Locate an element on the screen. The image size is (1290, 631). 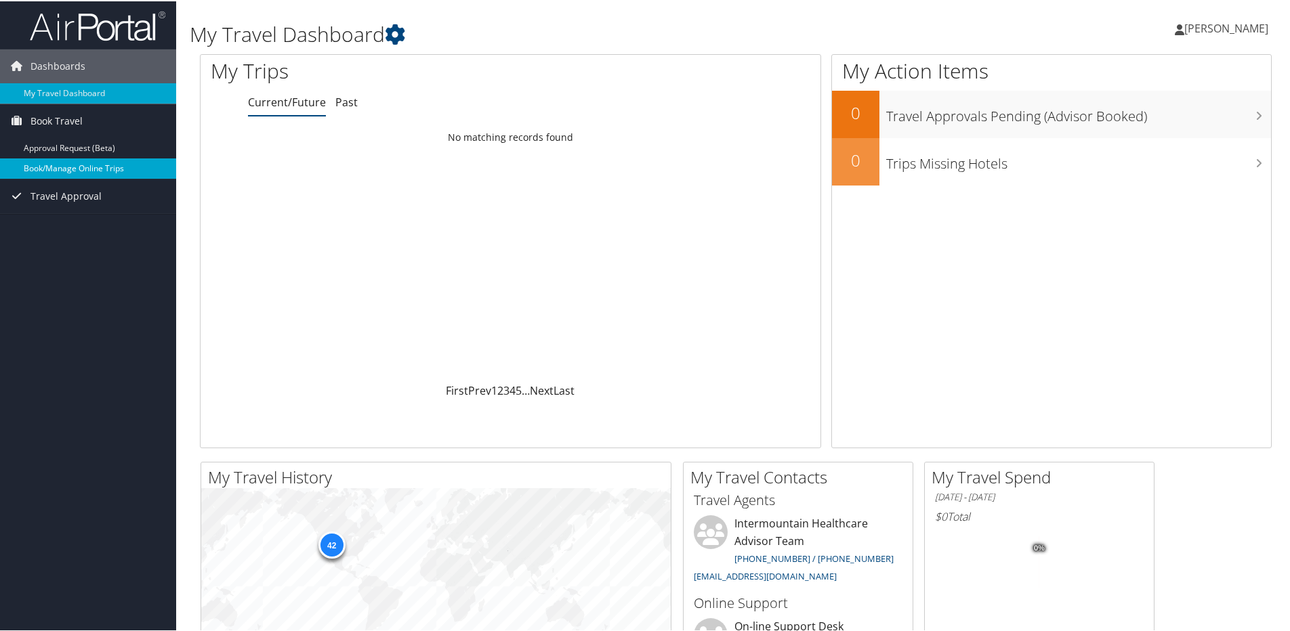
a: 5 is located at coordinates (518, 390).